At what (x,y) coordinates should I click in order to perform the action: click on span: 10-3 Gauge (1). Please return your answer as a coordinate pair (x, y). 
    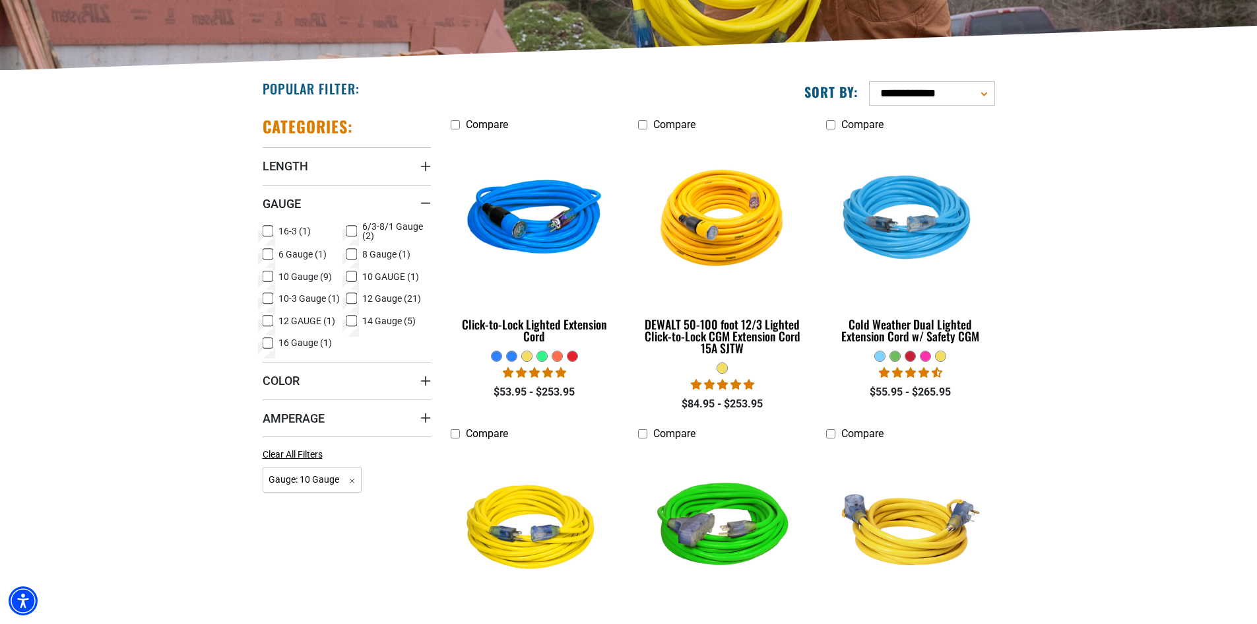
    Looking at the image, I should click on (309, 298).